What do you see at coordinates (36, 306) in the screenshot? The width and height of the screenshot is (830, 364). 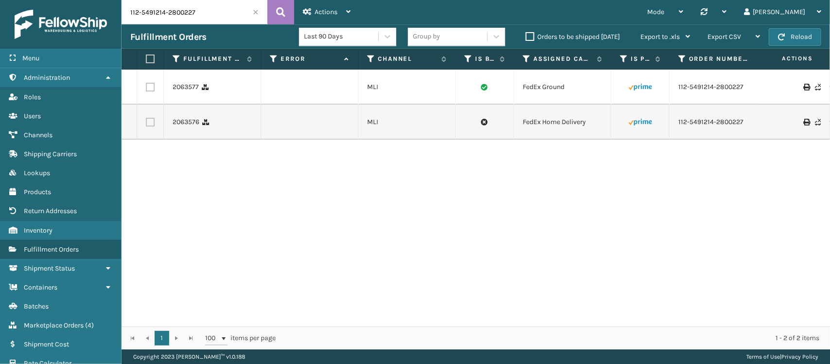 I see `span: Batches` at bounding box center [36, 306].